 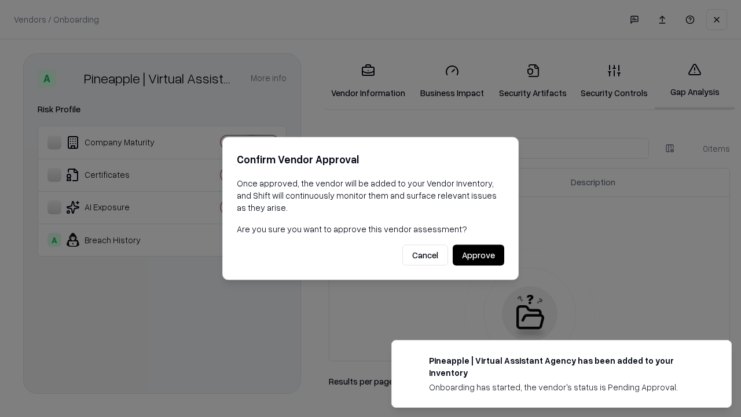 What do you see at coordinates (370, 229) in the screenshot?
I see `p: Are you sure you want to approve this vendor assessment?` at bounding box center [370, 229].